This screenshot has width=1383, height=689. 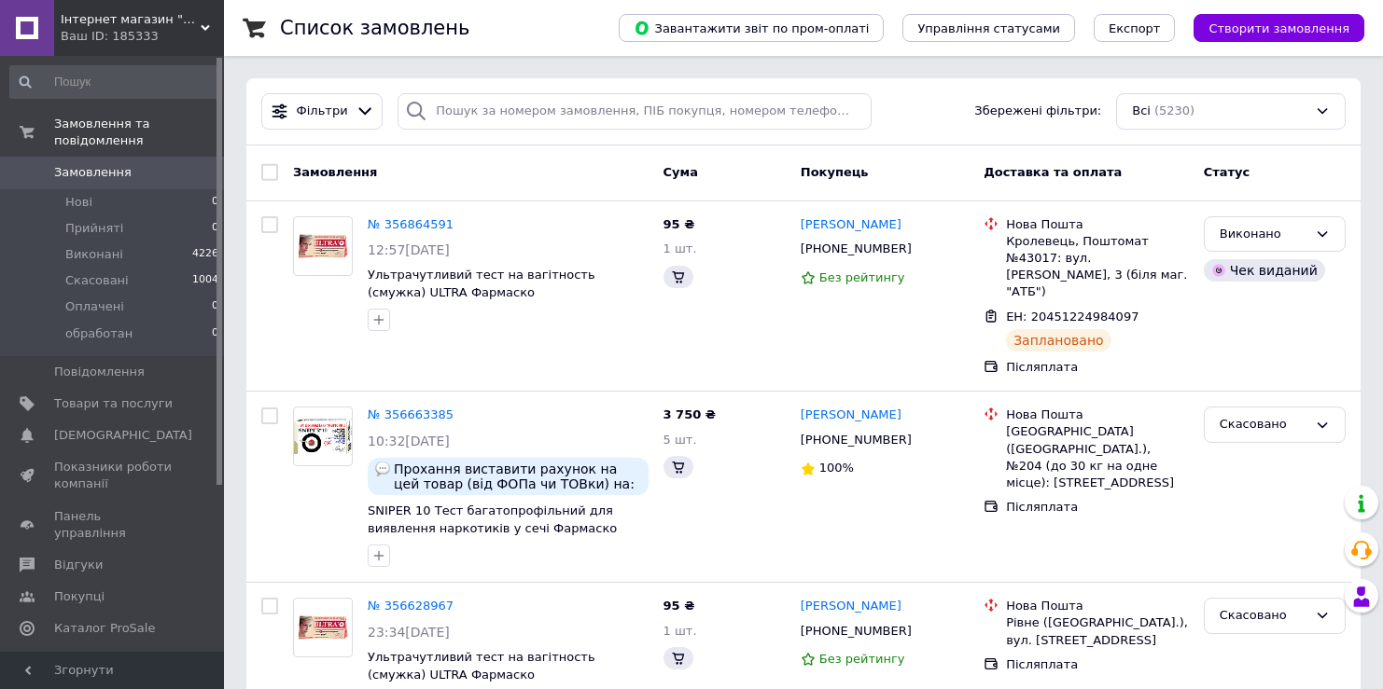 What do you see at coordinates (78, 565) in the screenshot?
I see `span: Відгуки` at bounding box center [78, 565].